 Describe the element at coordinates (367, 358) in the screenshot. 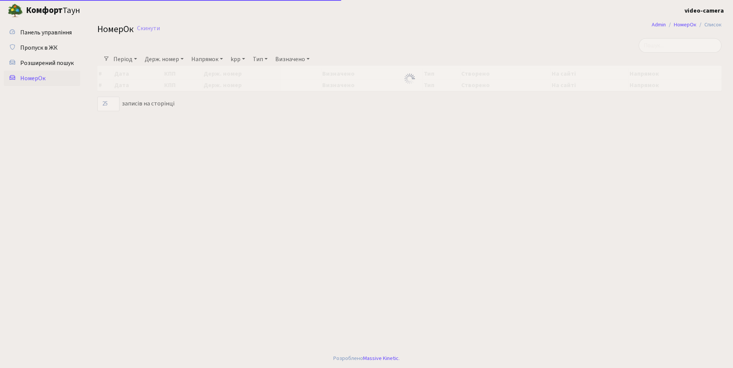

I see `div: Розроблено .` at that location.